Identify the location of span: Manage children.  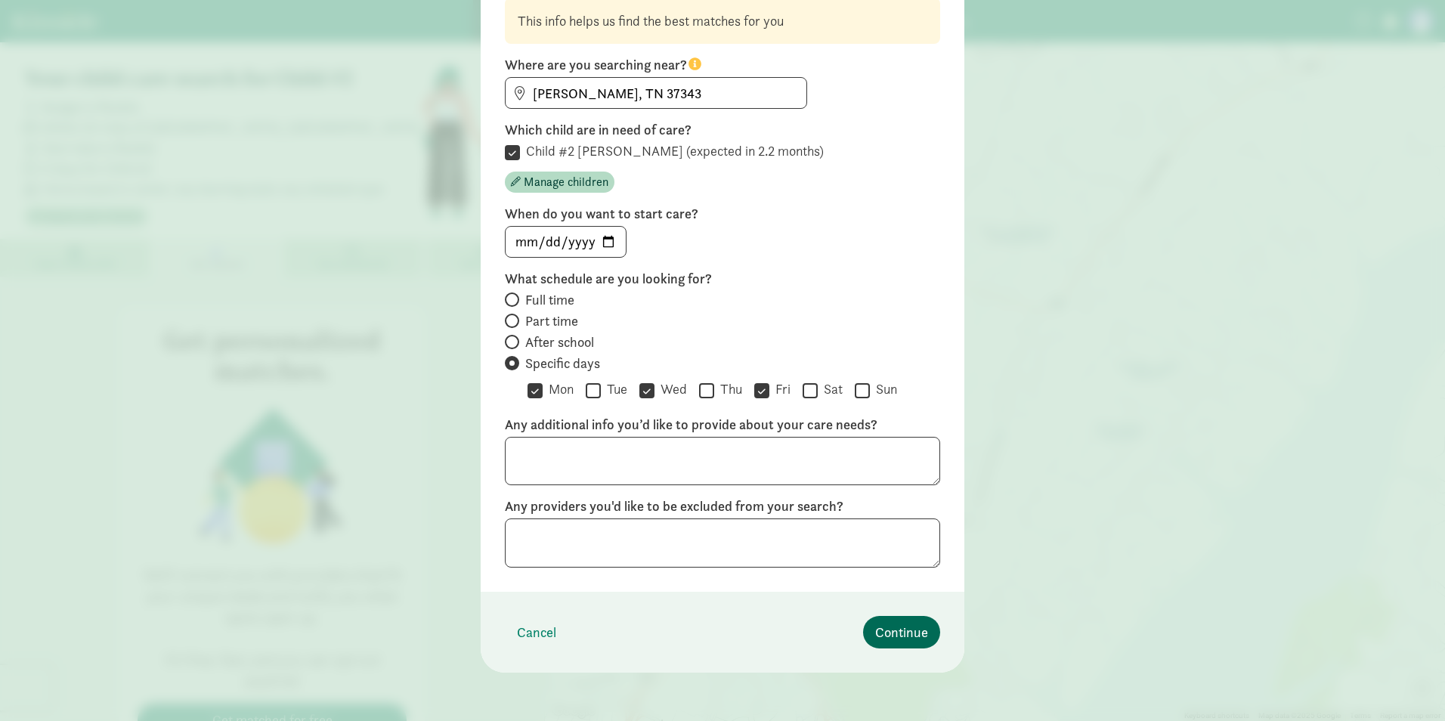
(566, 182).